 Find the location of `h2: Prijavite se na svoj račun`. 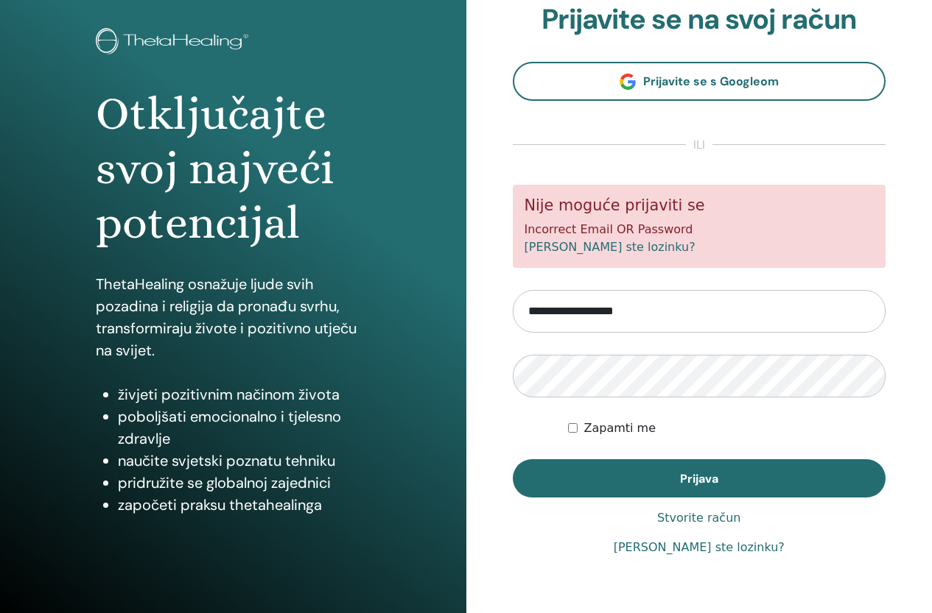

h2: Prijavite se na svoj račun is located at coordinates (699, 20).